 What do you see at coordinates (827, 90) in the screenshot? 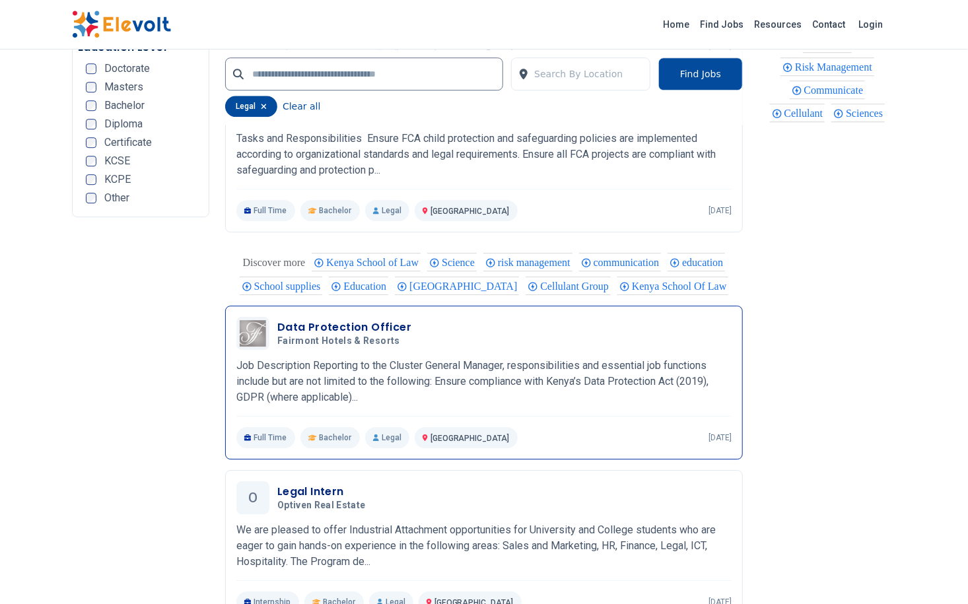
I see `div: Communicate` at bounding box center [827, 90].